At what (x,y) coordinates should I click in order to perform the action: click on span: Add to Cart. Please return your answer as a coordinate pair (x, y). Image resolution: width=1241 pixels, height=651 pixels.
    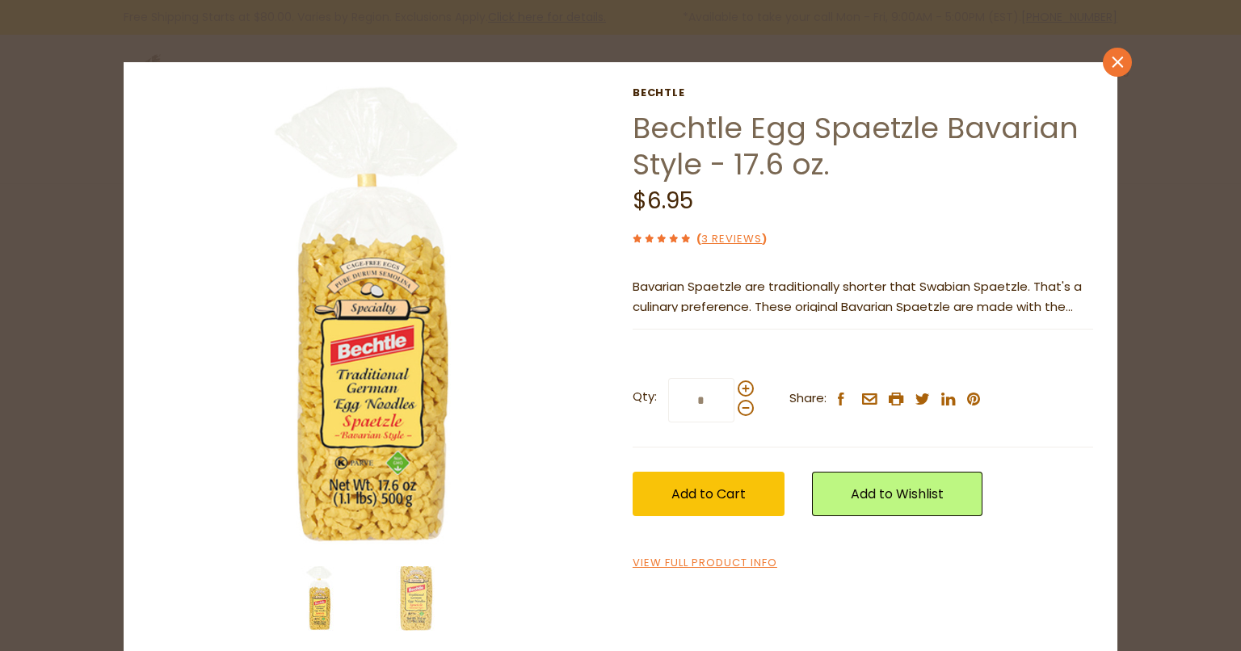
    Looking at the image, I should click on (709, 494).